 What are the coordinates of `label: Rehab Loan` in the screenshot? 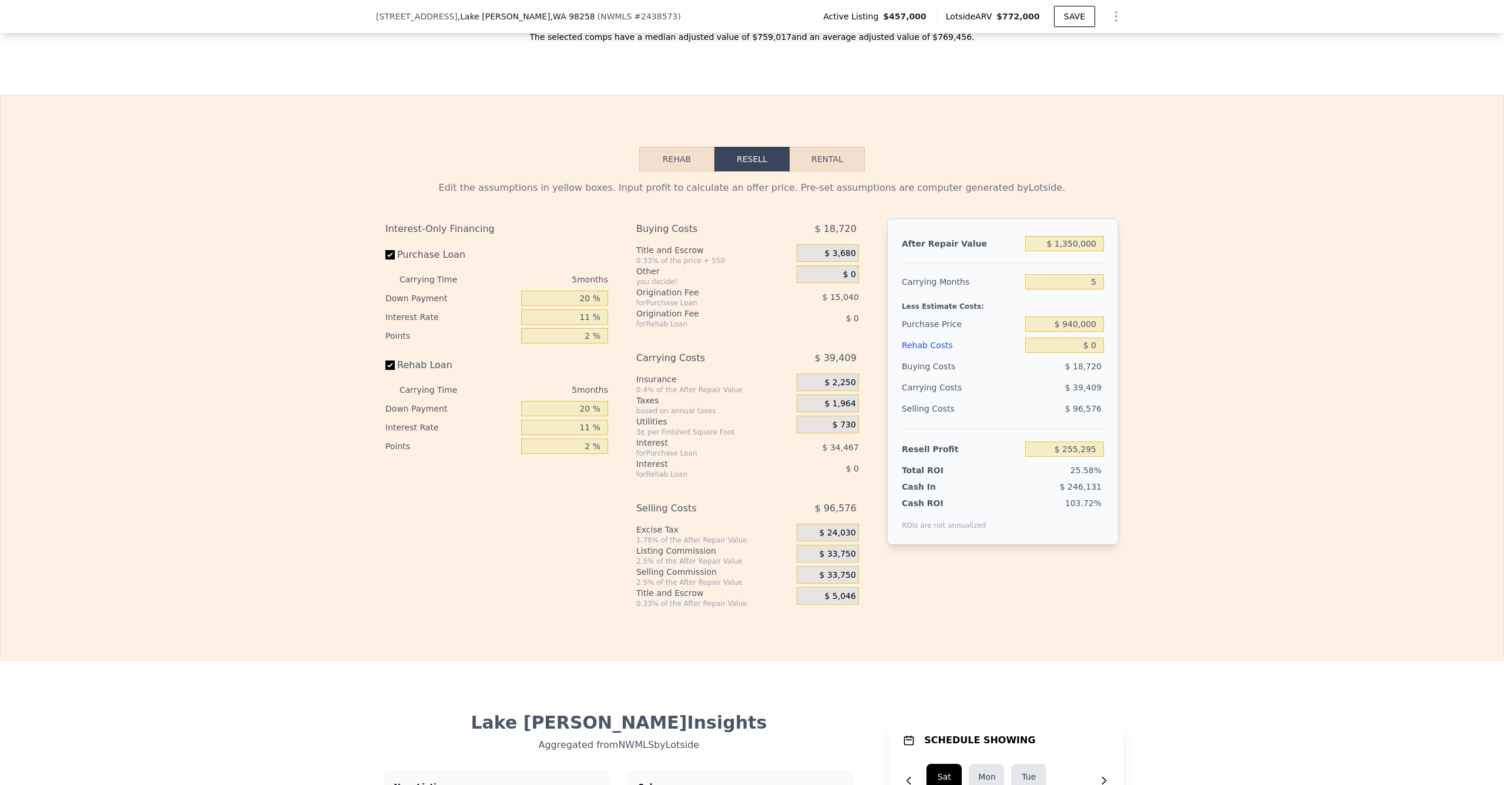 It's located at (451, 365).